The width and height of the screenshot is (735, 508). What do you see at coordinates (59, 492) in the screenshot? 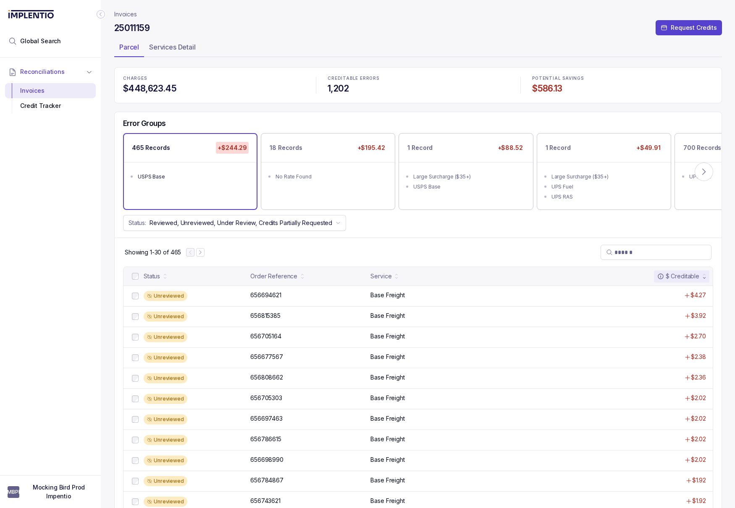
I see `p: Mocking Bird Prod Impentio` at bounding box center [59, 492].